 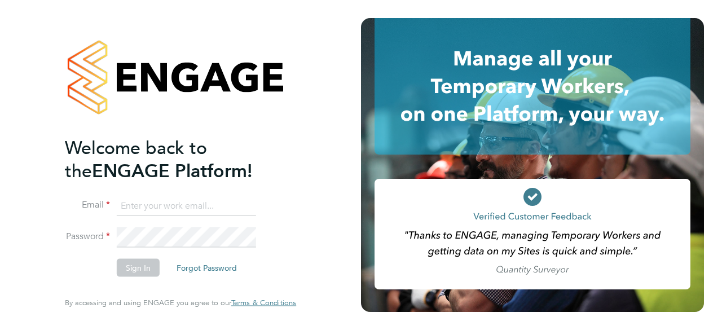 What do you see at coordinates (136, 159) in the screenshot?
I see `span: Welcome back to the` at bounding box center [136, 159].